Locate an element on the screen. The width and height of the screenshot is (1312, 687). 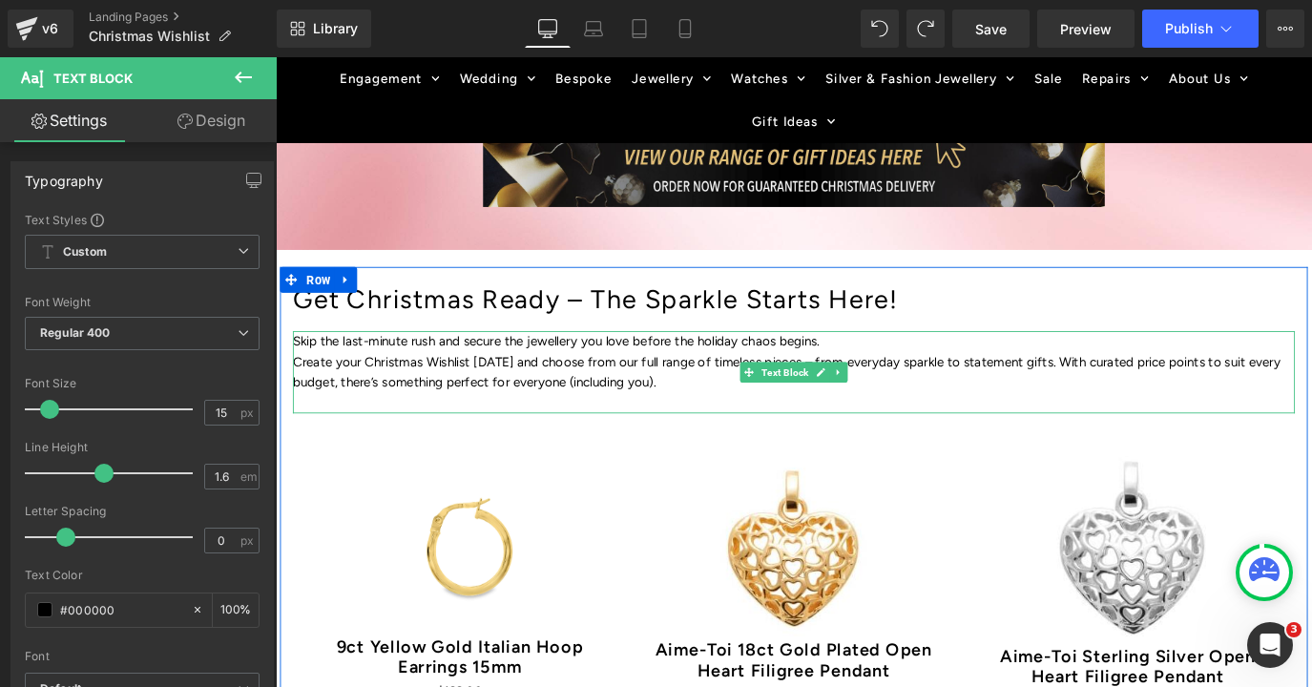
span: Library is located at coordinates (335, 29).